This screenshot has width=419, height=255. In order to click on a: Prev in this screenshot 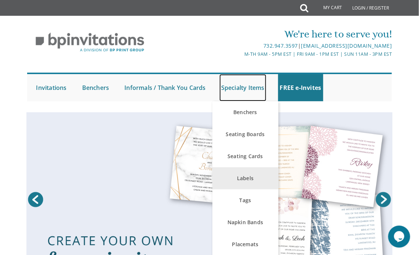, I will do `click(36, 200)`.